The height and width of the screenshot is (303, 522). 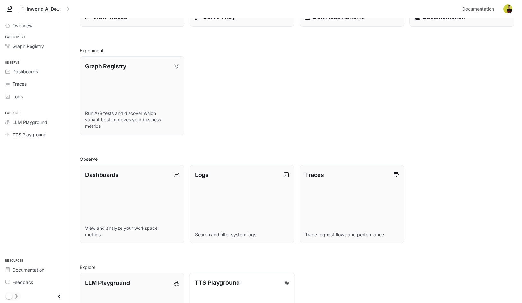 I want to click on a: Graph Registry, so click(x=36, y=46).